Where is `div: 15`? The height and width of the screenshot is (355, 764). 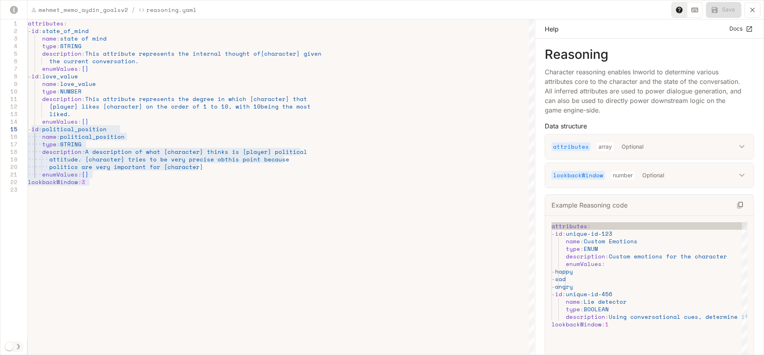 div: 15 is located at coordinates (9, 129).